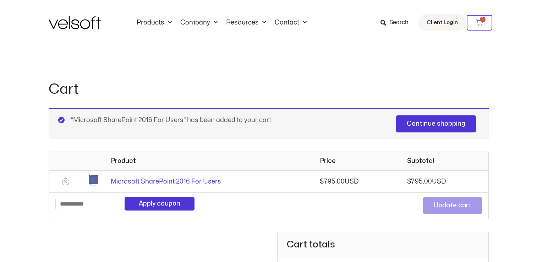  What do you see at coordinates (452, 205) in the screenshot?
I see `button: Update cart` at bounding box center [452, 205].